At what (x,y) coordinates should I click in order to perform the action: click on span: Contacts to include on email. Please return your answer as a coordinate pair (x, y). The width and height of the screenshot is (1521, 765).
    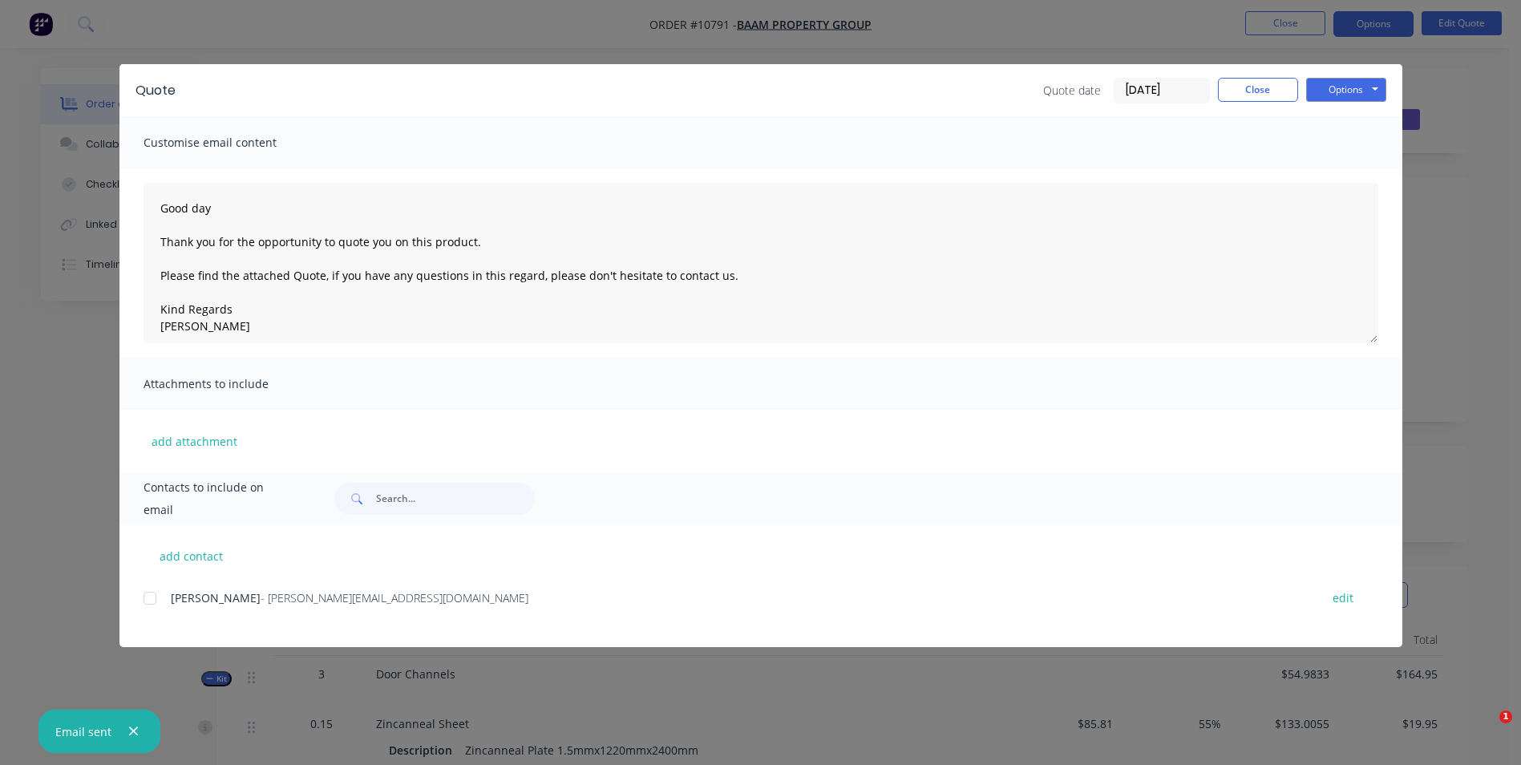
    Looking at the image, I should click on (219, 499).